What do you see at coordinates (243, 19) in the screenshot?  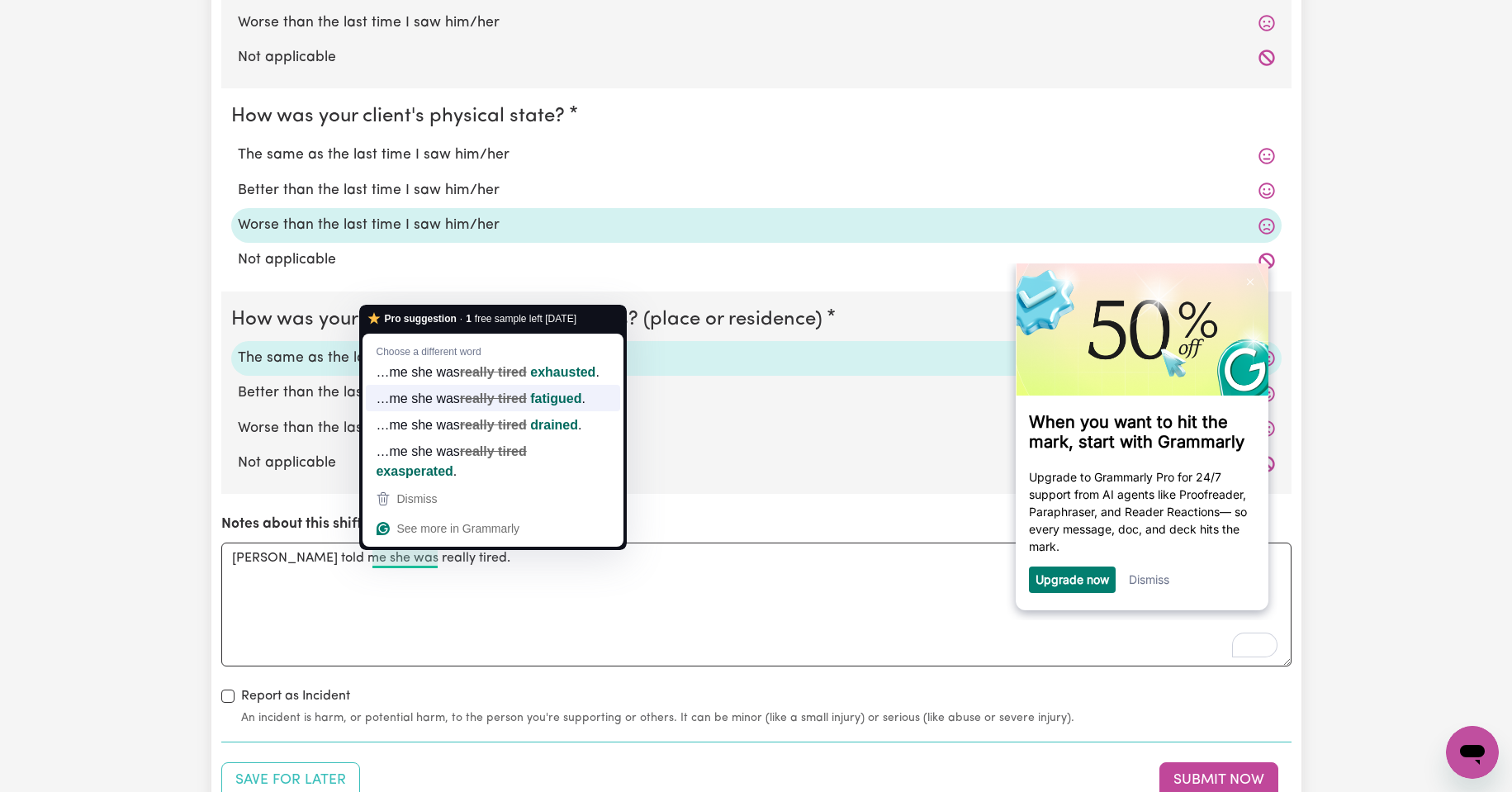 I see `img: close_x_white.png` at bounding box center [243, 19].